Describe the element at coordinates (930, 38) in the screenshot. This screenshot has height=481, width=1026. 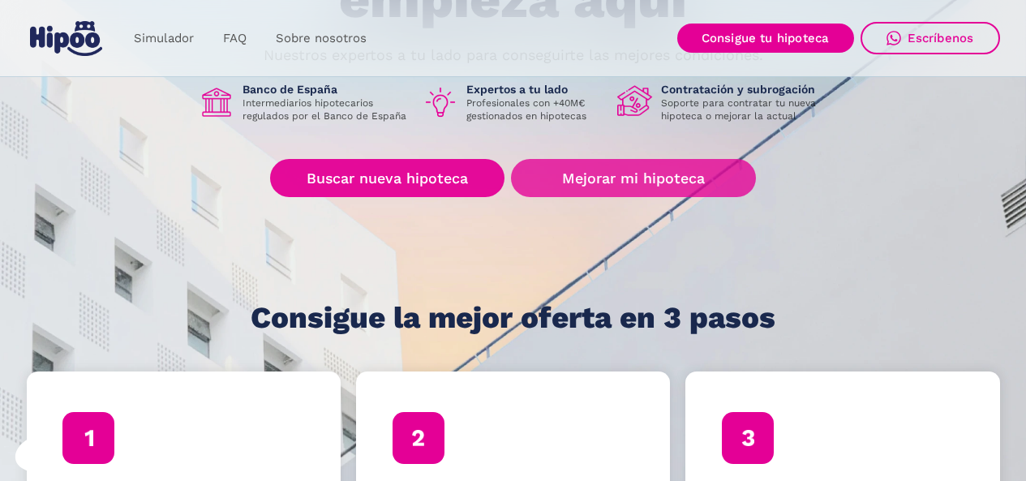
I see `a: Escríbenos` at that location.